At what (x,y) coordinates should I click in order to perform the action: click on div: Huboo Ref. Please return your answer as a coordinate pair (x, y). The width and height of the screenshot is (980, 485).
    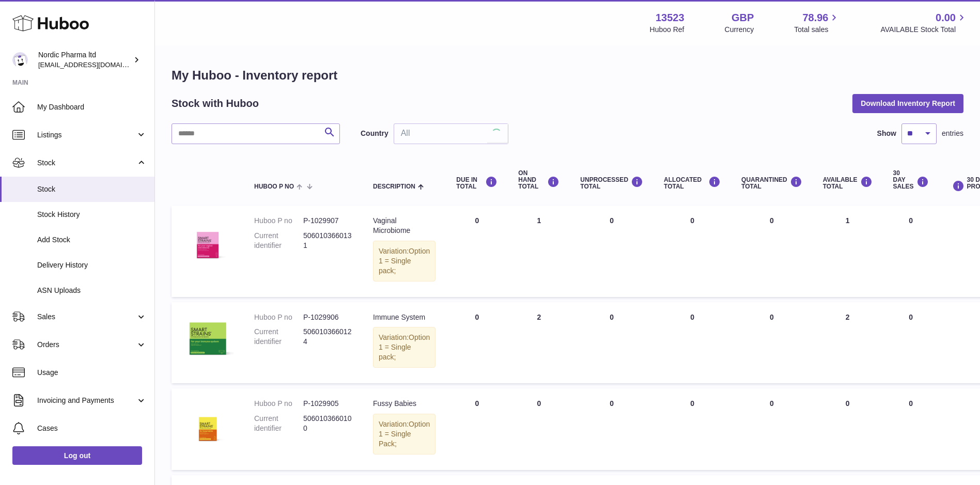
    Looking at the image, I should click on (667, 29).